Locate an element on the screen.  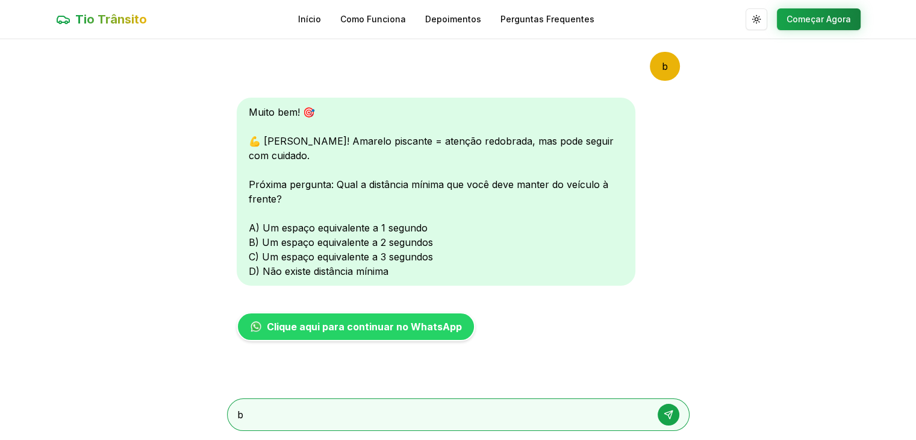
a: Clique aqui para continuar no WhatsApp is located at coordinates (356, 327).